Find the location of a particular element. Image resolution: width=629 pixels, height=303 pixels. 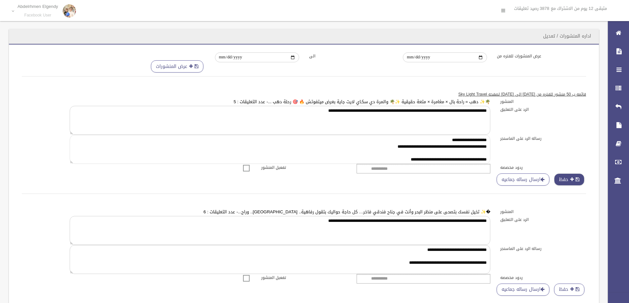

button: عرض المنشورات is located at coordinates (177, 66).